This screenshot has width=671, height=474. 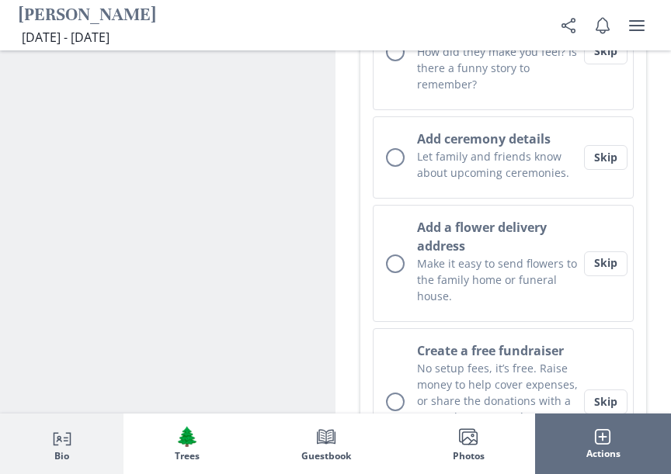 I want to click on button: Share Obituary, so click(x=568, y=26).